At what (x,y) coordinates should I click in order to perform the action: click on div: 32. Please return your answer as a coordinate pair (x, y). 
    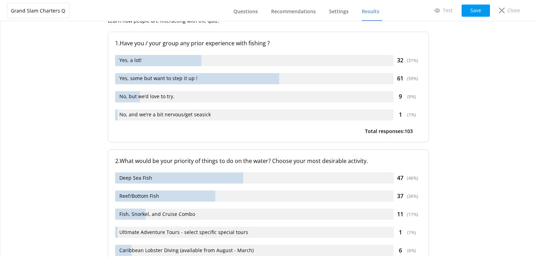
    Looking at the image, I should click on (407, 61).